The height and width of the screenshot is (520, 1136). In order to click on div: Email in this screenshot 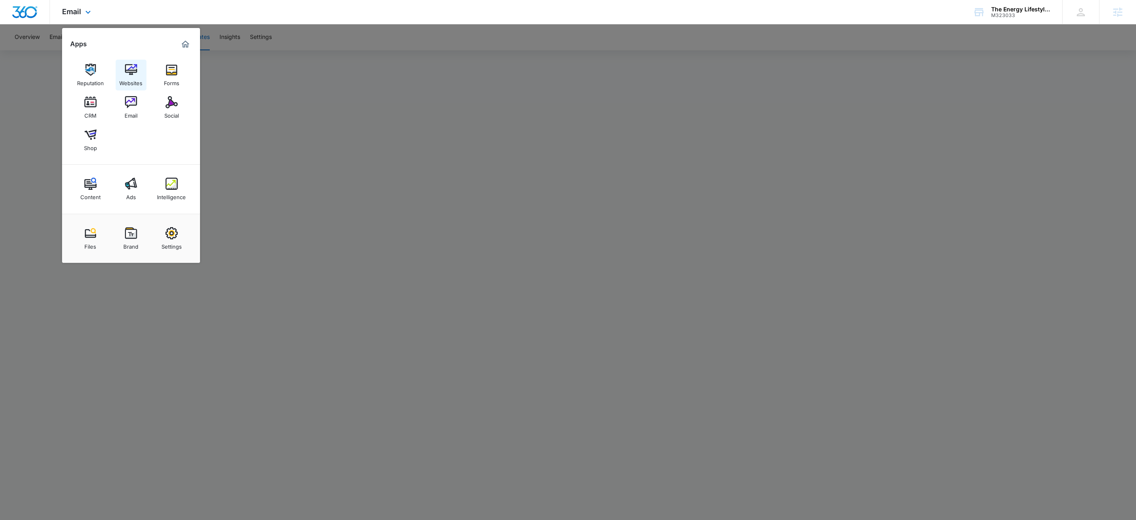, I will do `click(131, 114)`.